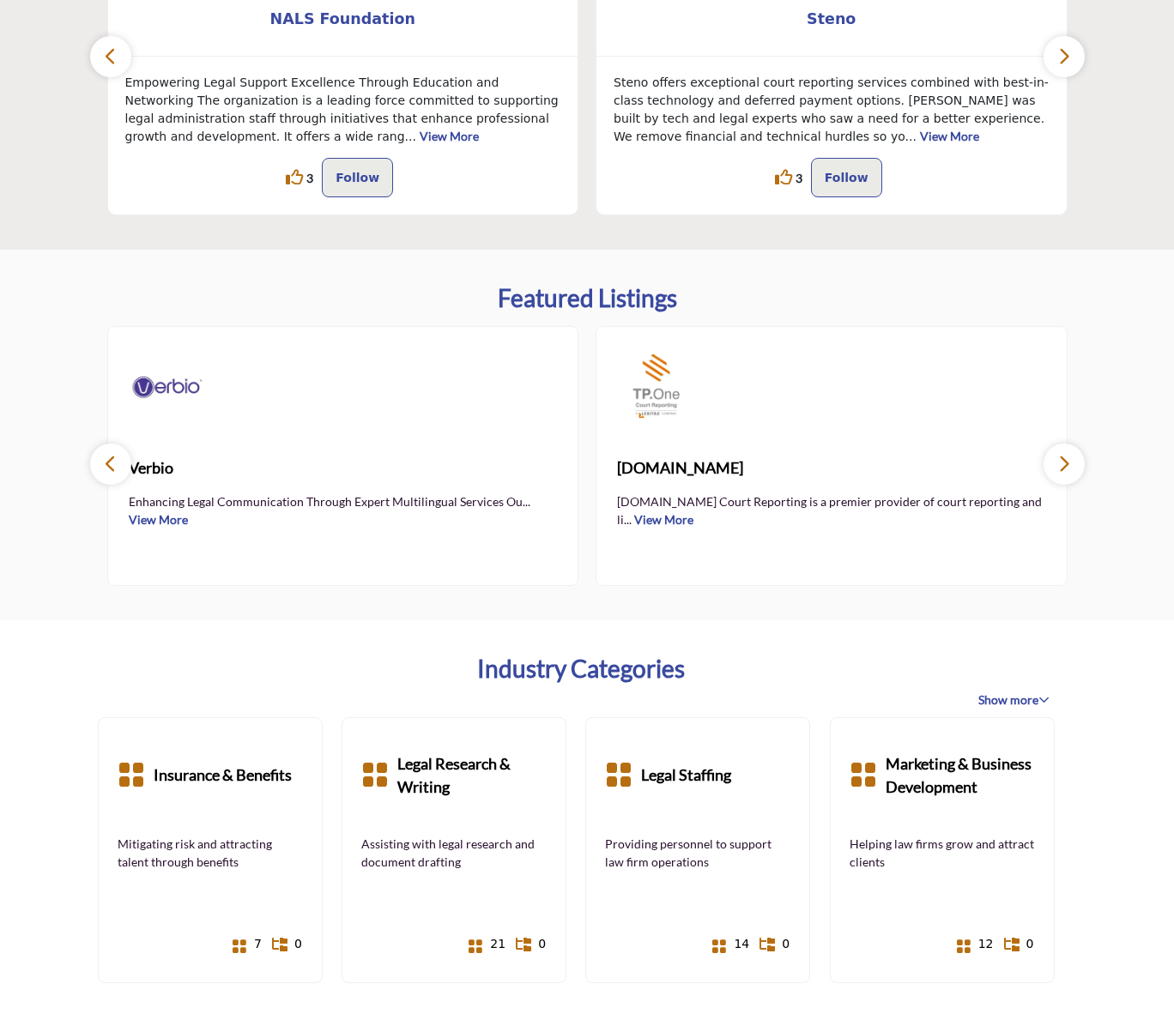  What do you see at coordinates (167, 386) in the screenshot?
I see `img: Verbio` at bounding box center [167, 386].